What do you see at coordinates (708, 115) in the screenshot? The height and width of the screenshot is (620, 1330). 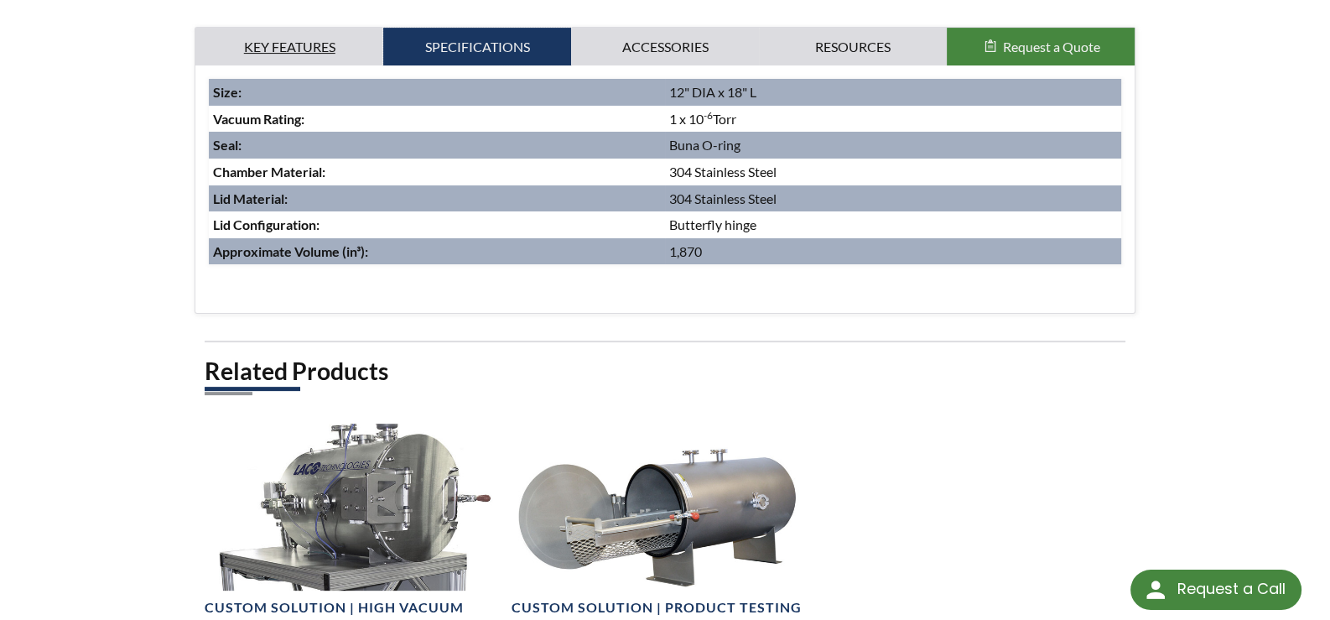 I see `sup: -6` at bounding box center [708, 115].